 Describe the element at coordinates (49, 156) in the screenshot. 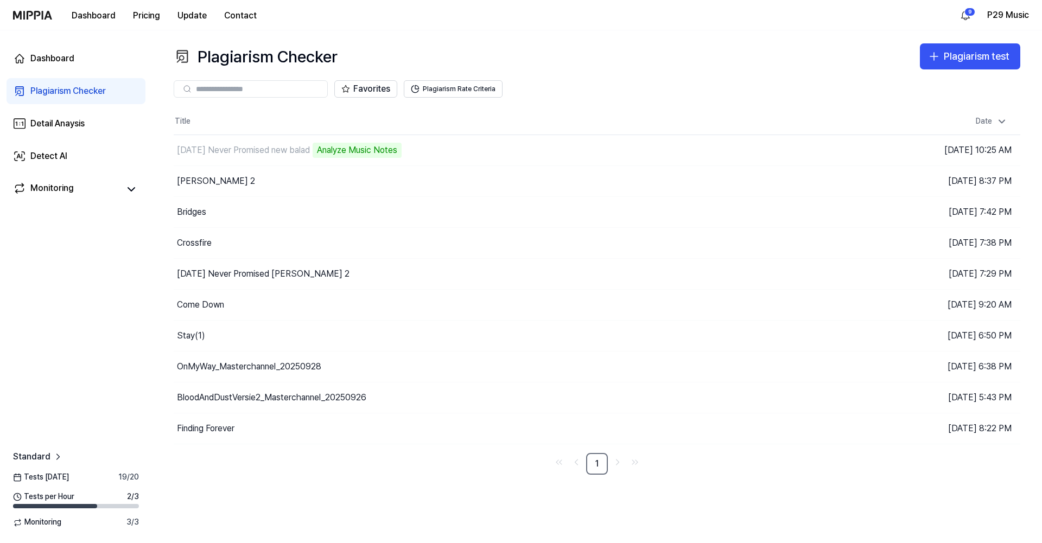

I see `div: Detect AI` at that location.